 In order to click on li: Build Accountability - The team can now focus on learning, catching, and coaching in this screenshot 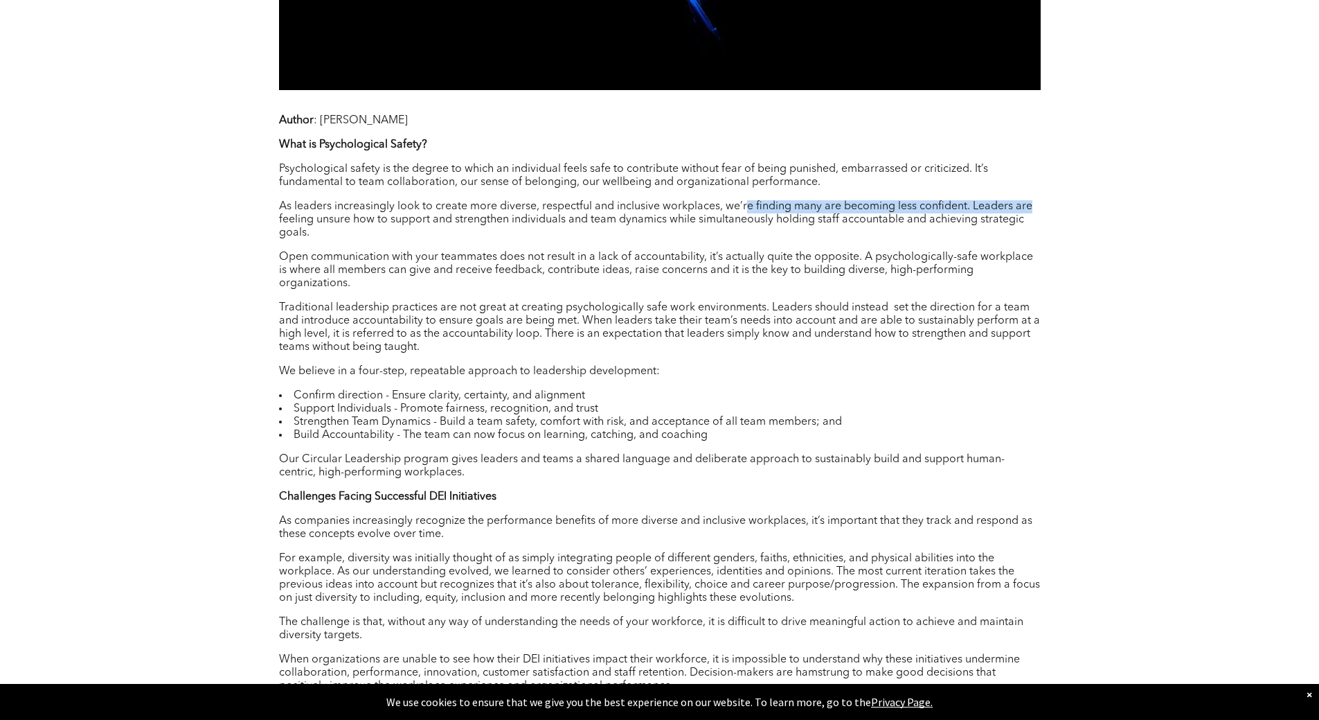, I will do `click(660, 435)`.